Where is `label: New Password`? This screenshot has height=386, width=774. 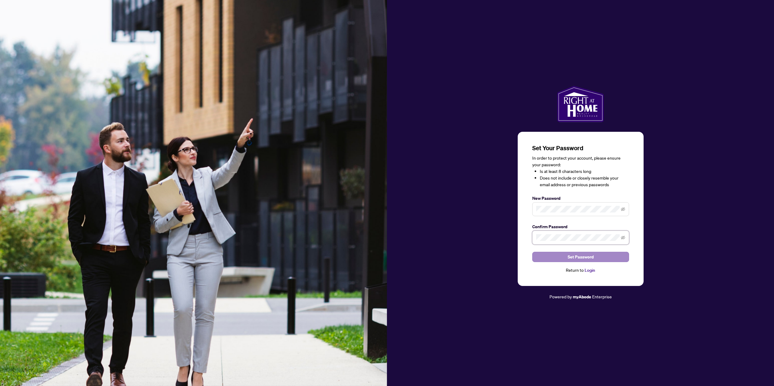 label: New Password is located at coordinates (581, 198).